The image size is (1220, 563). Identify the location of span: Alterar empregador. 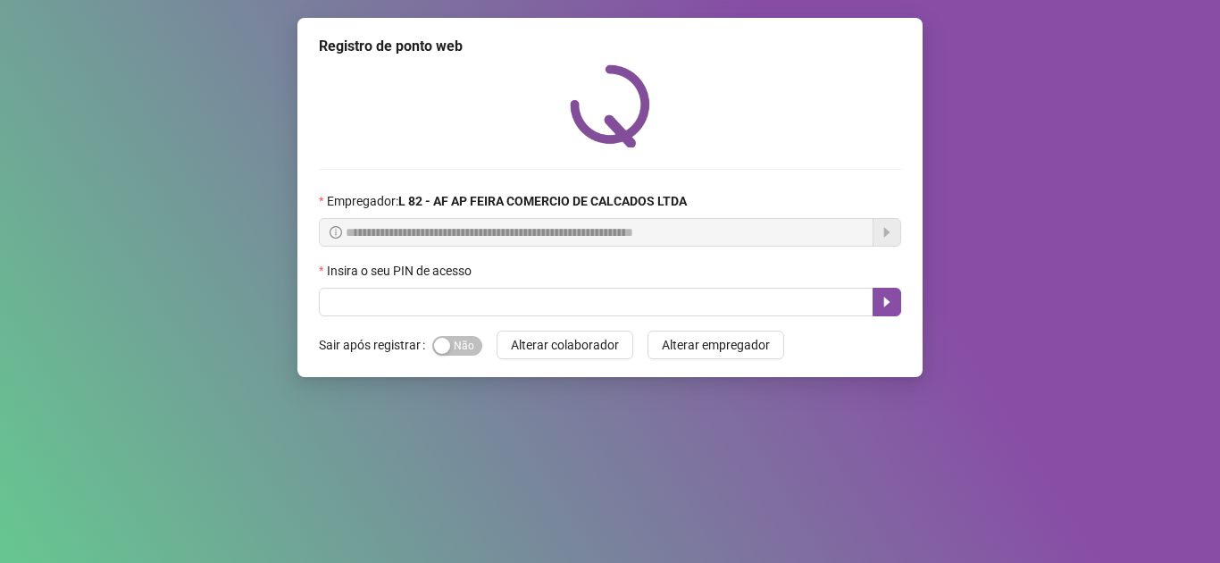
(715, 345).